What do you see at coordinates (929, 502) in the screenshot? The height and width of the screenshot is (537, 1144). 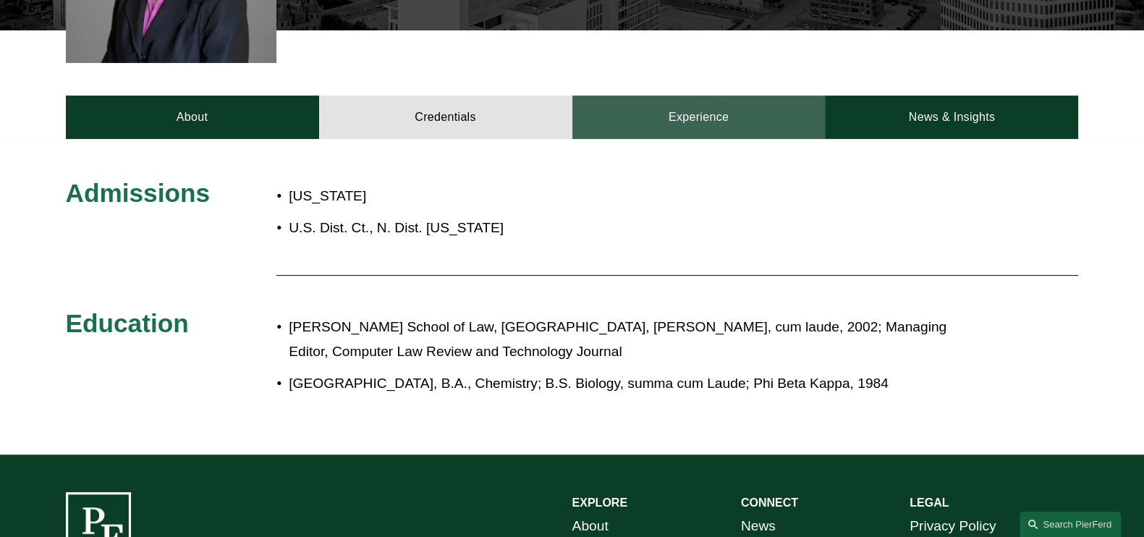 I see `strong: LEGAL` at bounding box center [929, 502].